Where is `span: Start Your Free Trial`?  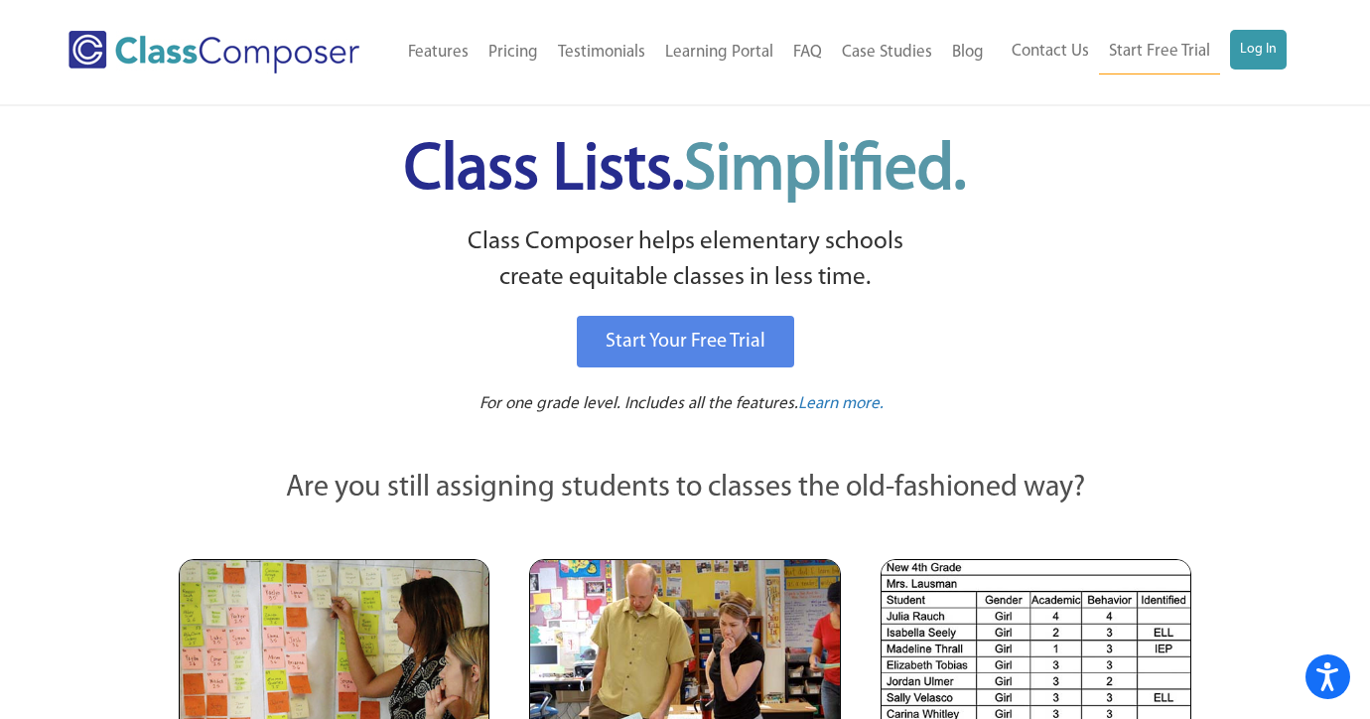 span: Start Your Free Trial is located at coordinates (685, 342).